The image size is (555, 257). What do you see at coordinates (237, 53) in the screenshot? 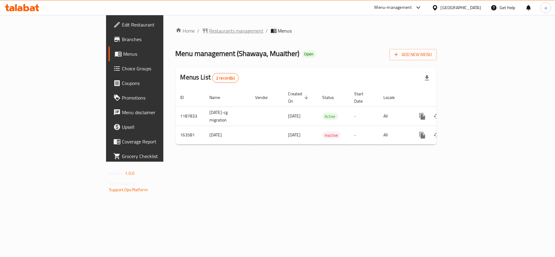
I see `span: Menu management ( Shawaya, Muaither )` at bounding box center [237, 53].